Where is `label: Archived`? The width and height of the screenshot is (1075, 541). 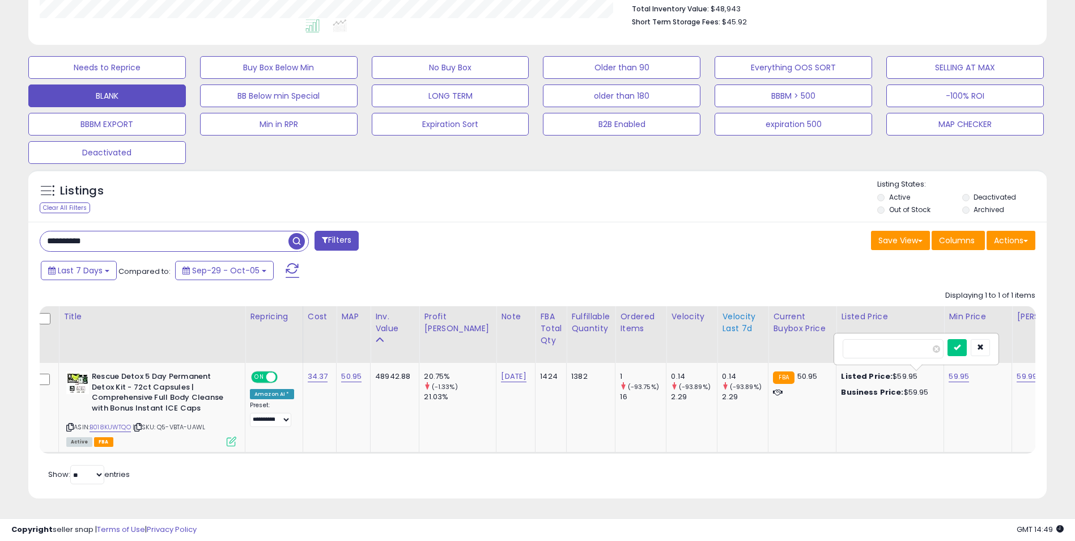
label: Archived is located at coordinates (989, 209).